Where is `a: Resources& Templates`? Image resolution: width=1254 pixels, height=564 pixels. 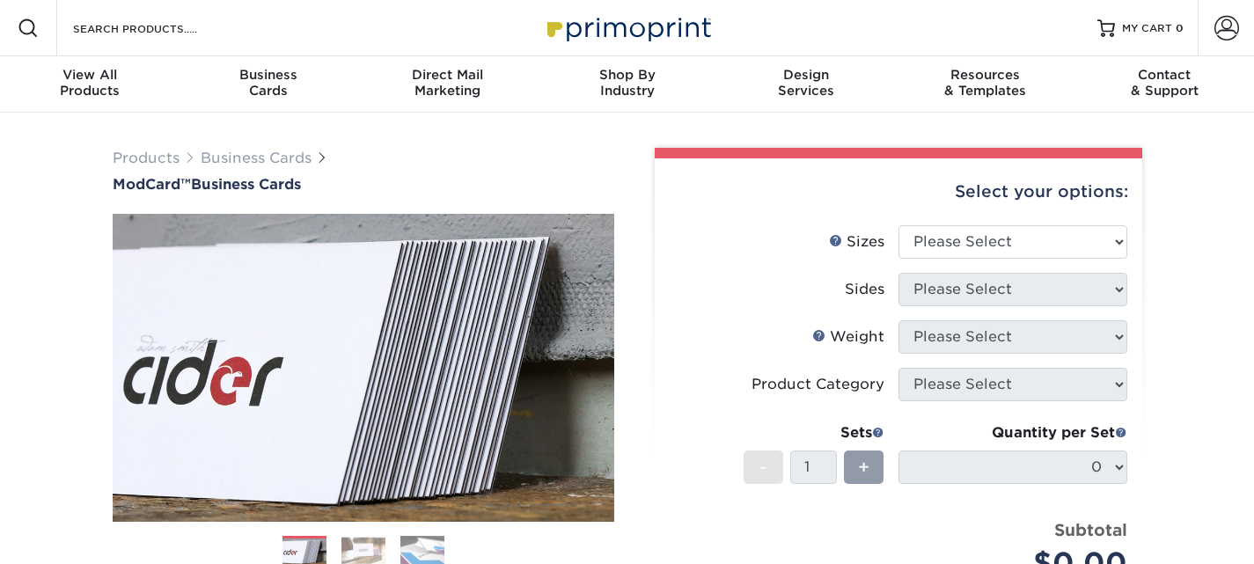
a: Resources& Templates is located at coordinates (985, 84).